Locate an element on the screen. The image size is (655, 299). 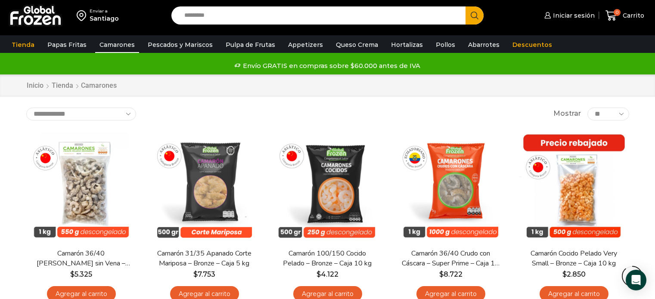
button: Search button is located at coordinates (475, 16).